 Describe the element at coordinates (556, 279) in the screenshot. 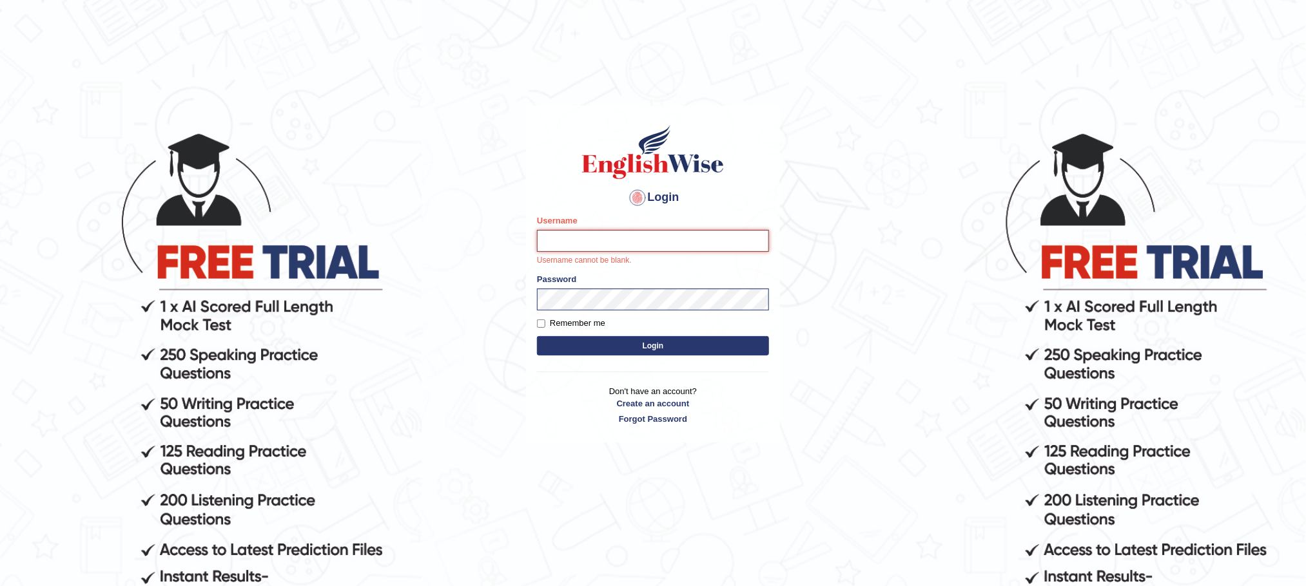

I see `label: Password` at that location.